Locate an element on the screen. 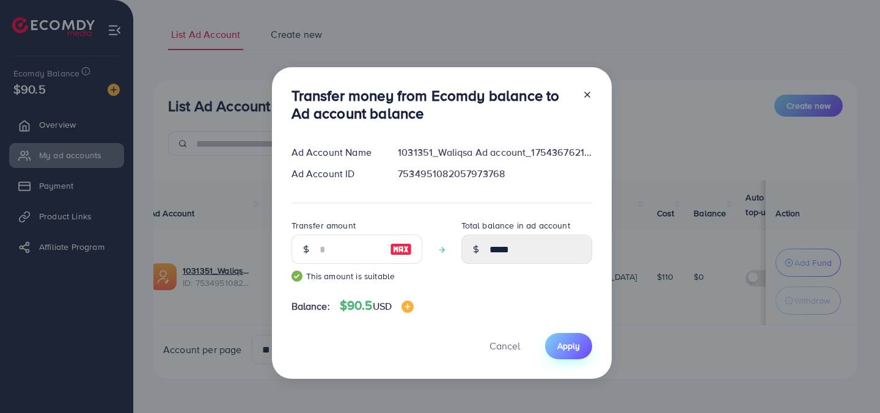 The height and width of the screenshot is (413, 880). small: This amount is suitable is located at coordinates (357, 276).